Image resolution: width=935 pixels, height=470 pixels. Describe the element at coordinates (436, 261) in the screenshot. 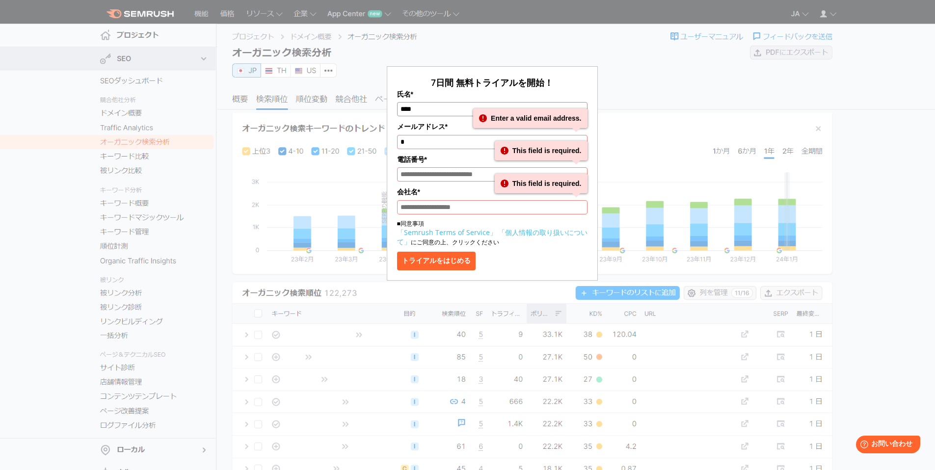

I see `button: トライアルをはじめる` at that location.